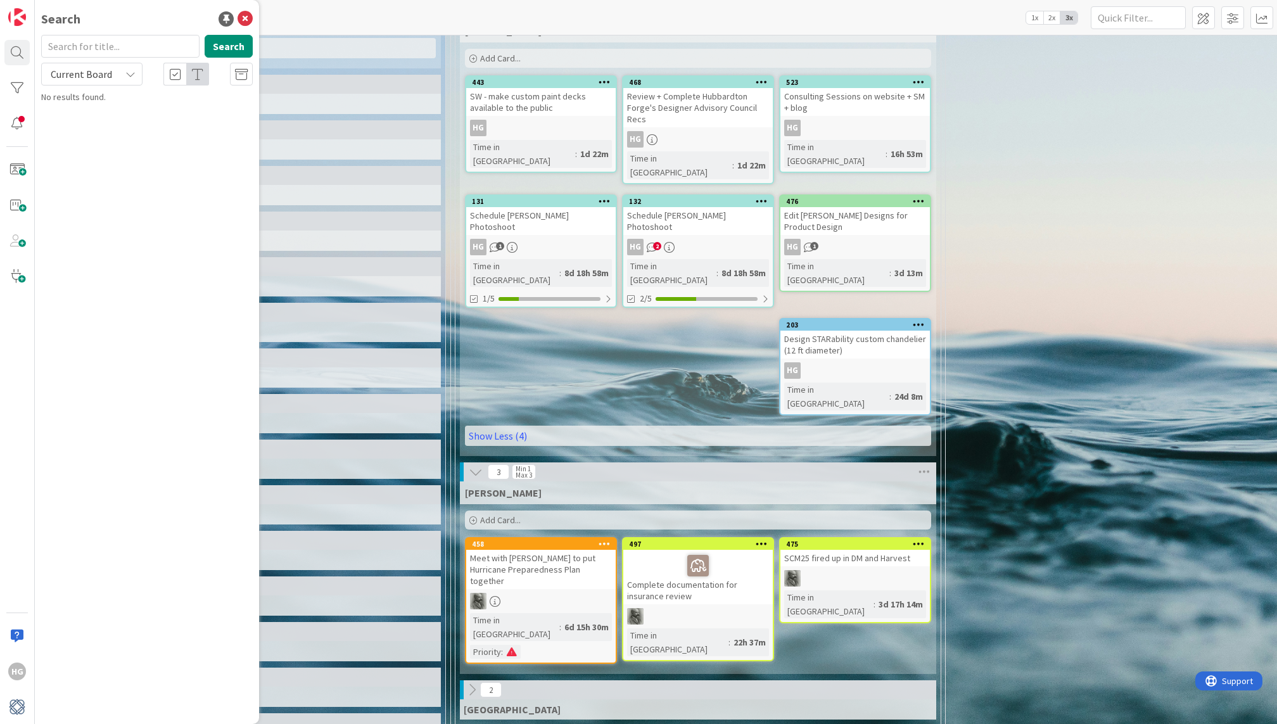  I want to click on span: 1x, so click(1035, 18).